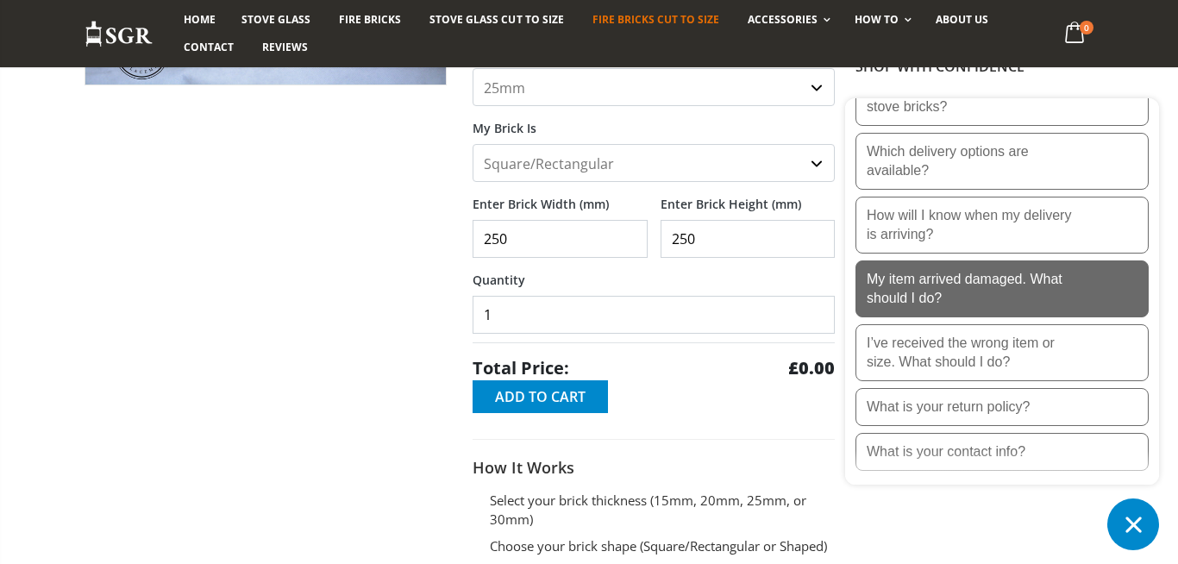 This screenshot has width=1178, height=564. I want to click on span: 0, so click(1087, 28).